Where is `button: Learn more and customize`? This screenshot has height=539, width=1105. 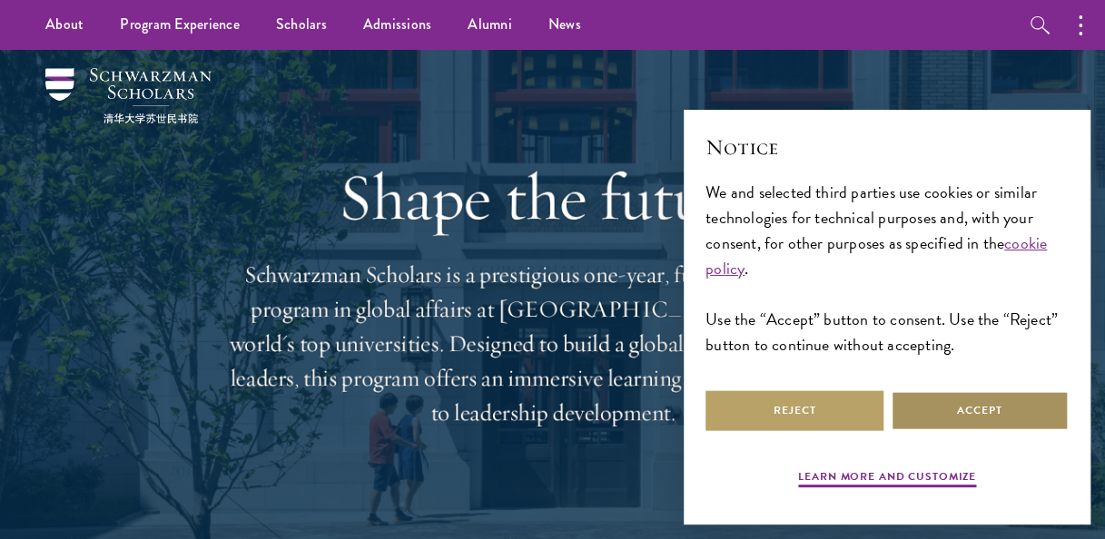 button: Learn more and customize is located at coordinates (887, 479).